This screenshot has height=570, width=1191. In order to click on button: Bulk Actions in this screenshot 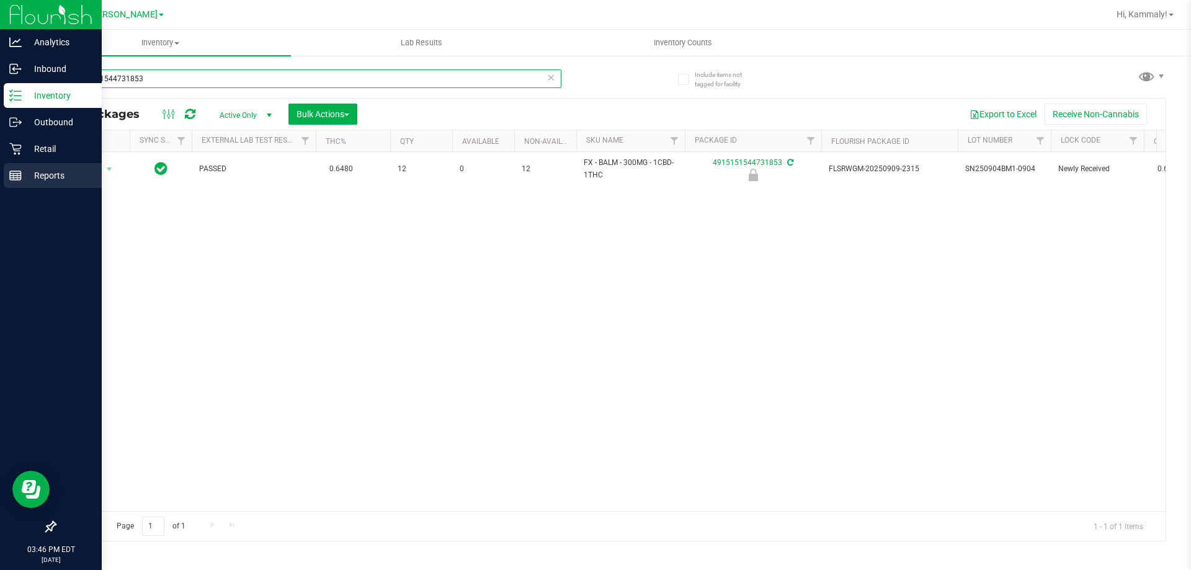, I will do `click(322, 114)`.